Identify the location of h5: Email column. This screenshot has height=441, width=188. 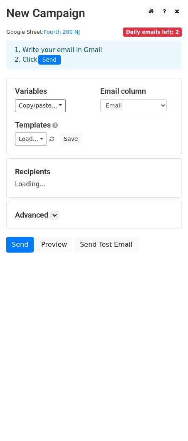
(137, 91).